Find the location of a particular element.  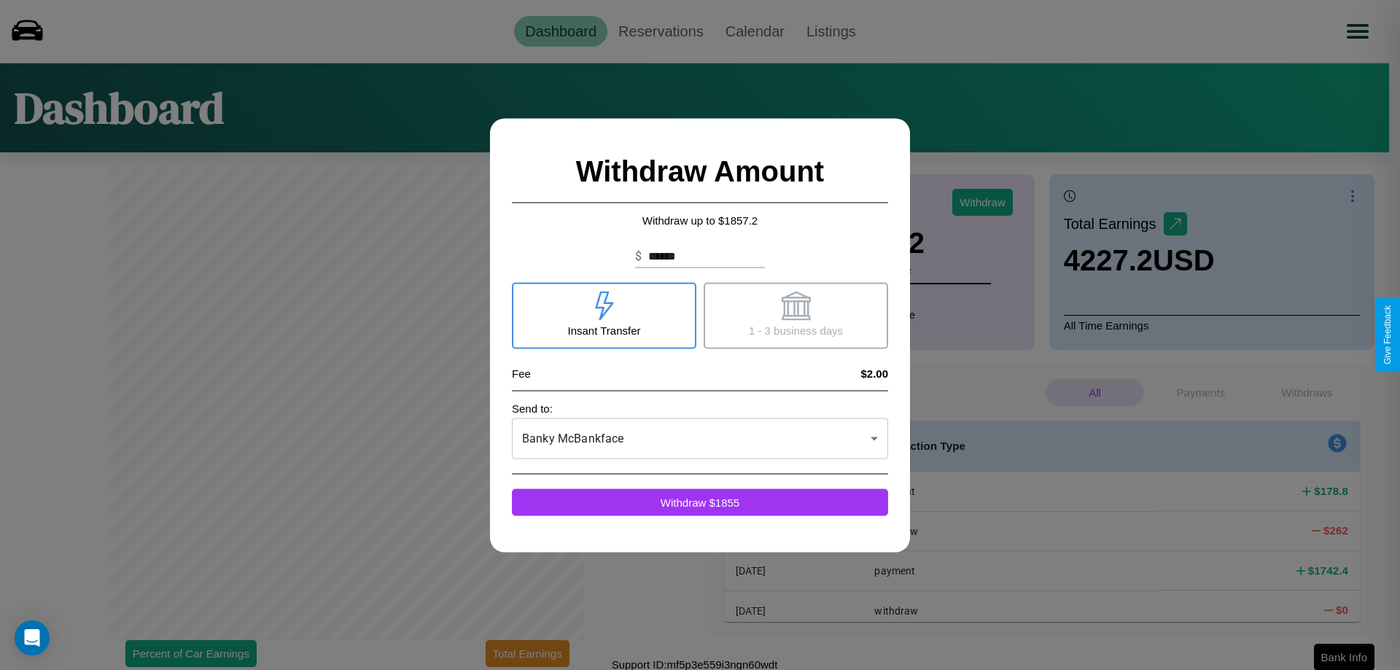

p: Fee is located at coordinates (521, 373).